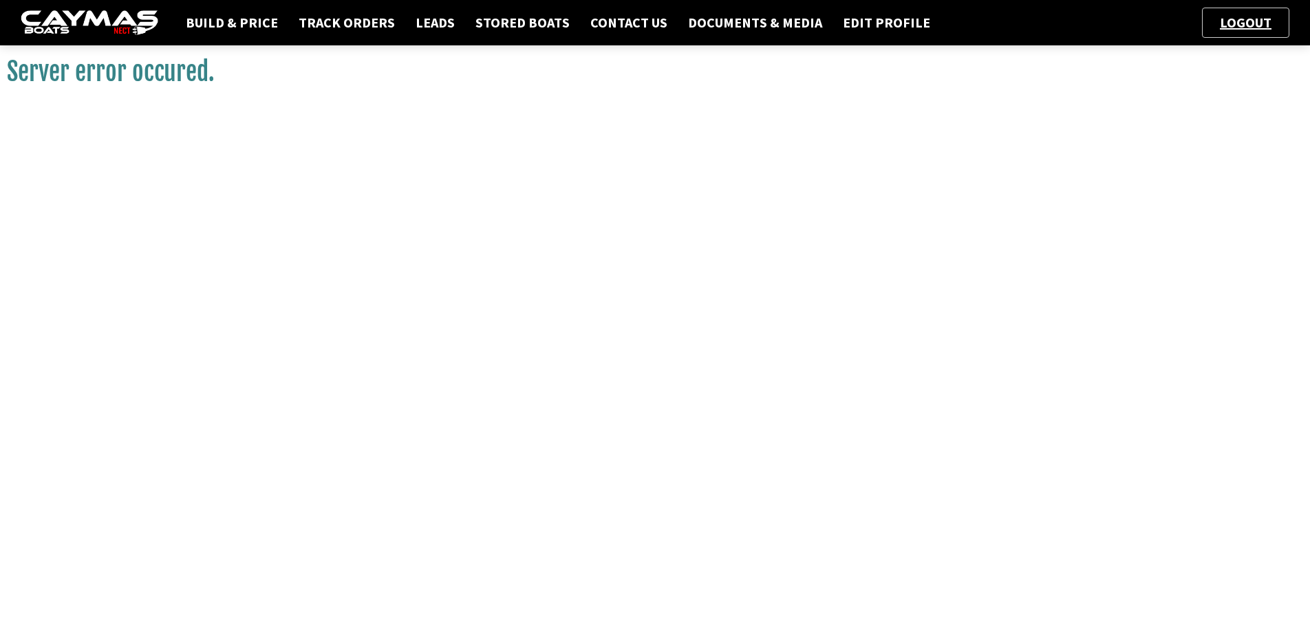 This screenshot has height=631, width=1310. I want to click on a: Leads, so click(435, 23).